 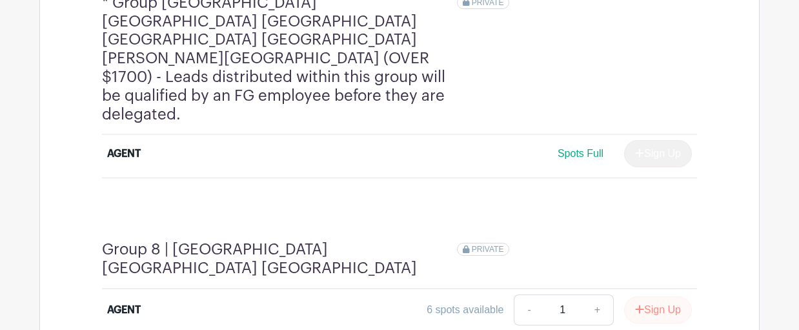 What do you see at coordinates (465, 310) in the screenshot?
I see `div: 6 spots available` at bounding box center [465, 310].